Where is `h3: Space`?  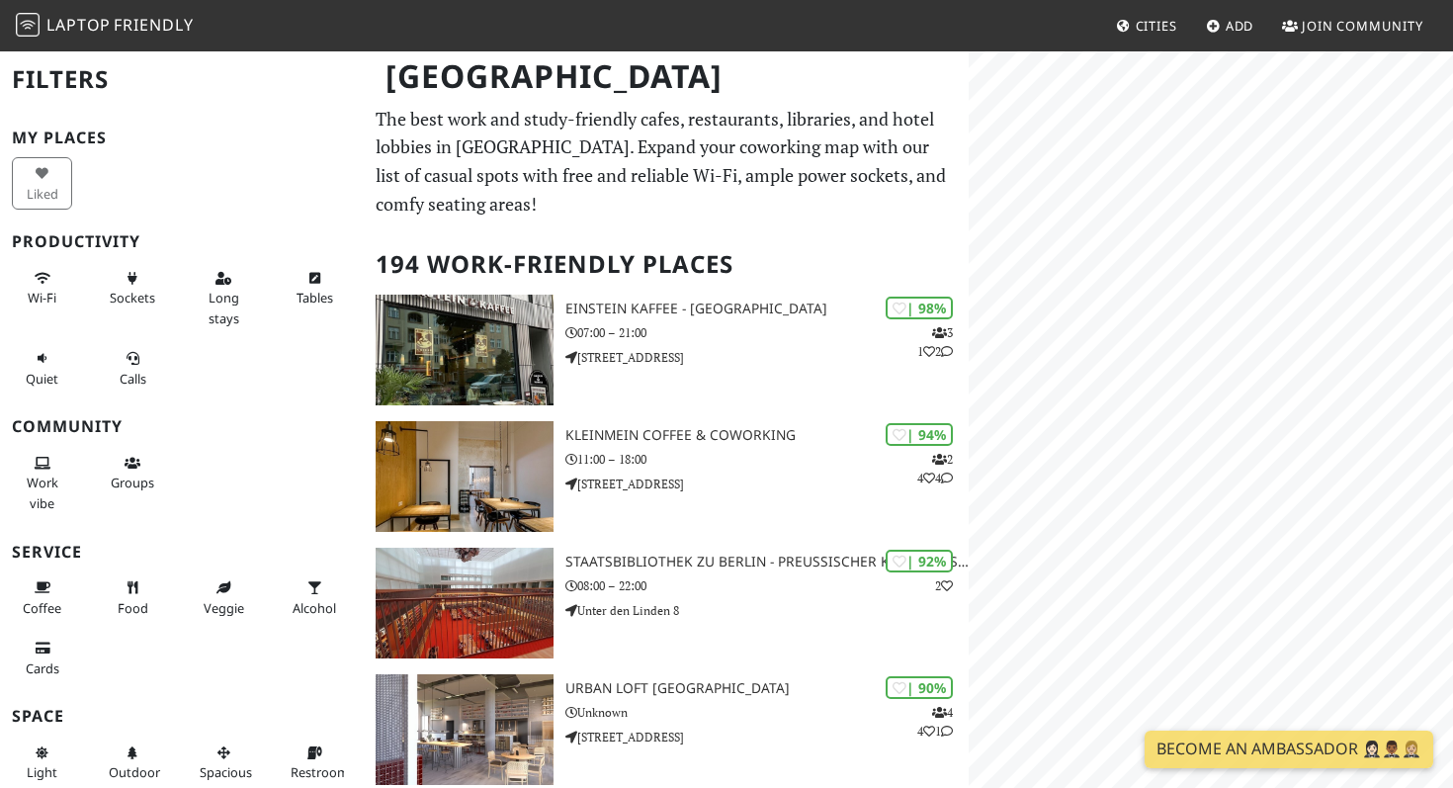 h3: Space is located at coordinates (182, 716).